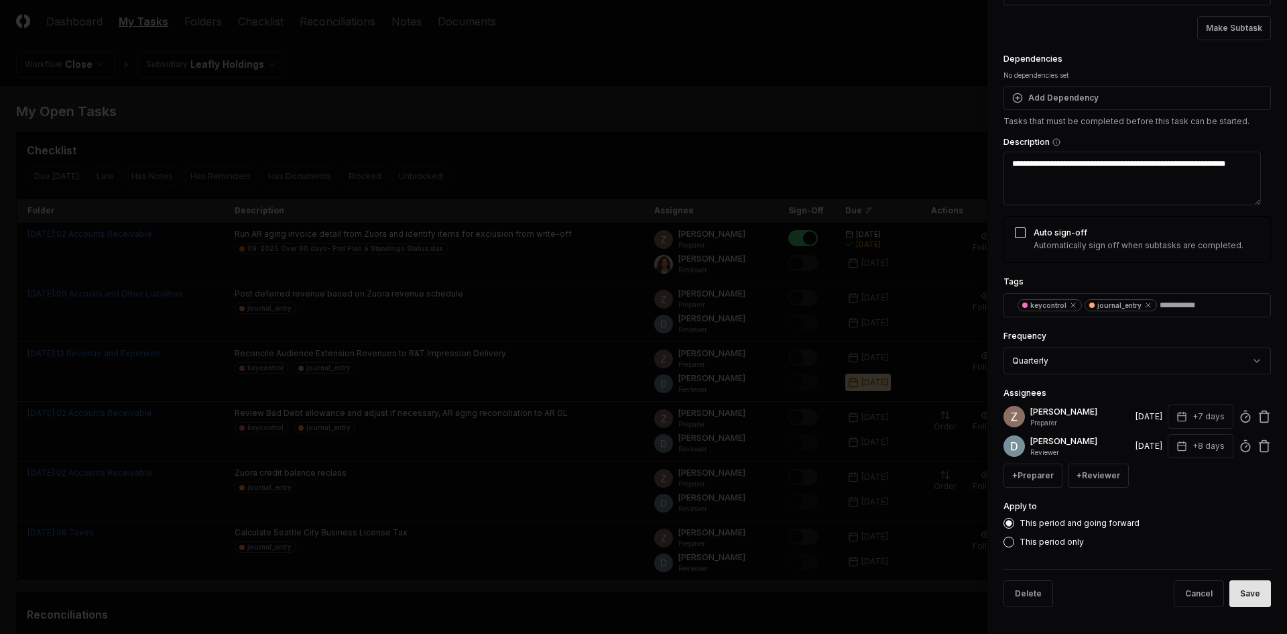 The image size is (1287, 634). I want to click on label: This period only, so click(1052, 542).